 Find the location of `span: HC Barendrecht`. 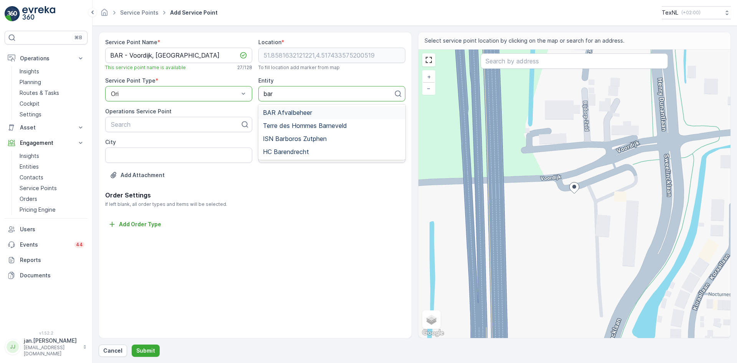

span: HC Barendrecht is located at coordinates (286, 152).